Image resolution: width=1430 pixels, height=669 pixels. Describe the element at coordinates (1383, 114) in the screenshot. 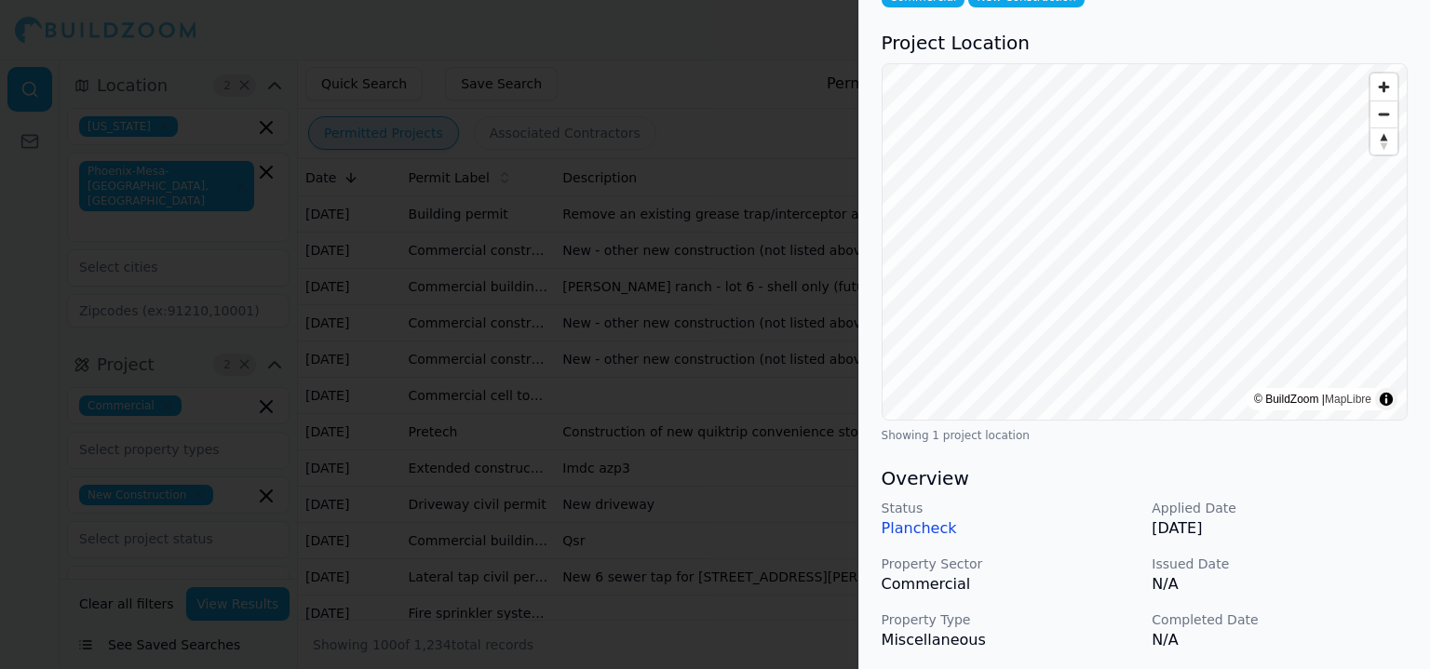

I see `button: Zoom out` at that location.